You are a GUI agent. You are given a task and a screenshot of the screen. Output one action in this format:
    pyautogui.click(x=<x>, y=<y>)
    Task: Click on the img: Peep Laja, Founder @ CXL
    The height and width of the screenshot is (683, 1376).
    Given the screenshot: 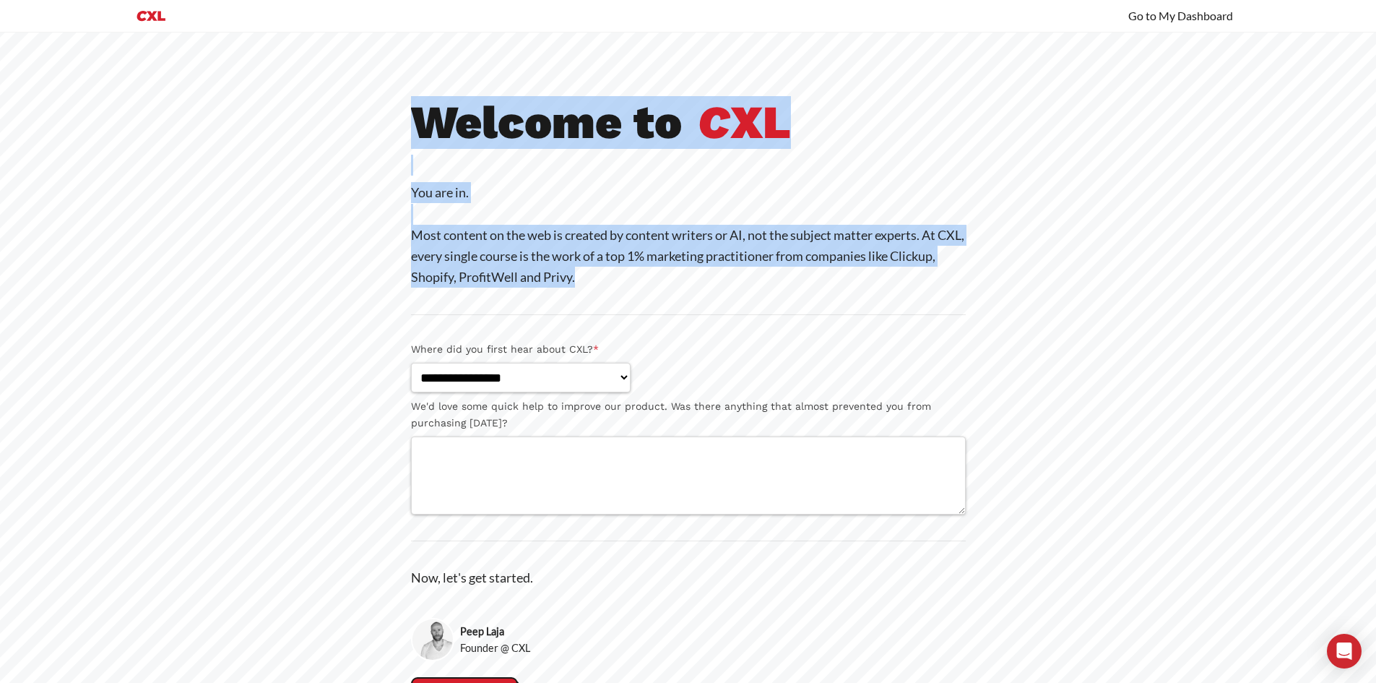 What is the action you would take?
    pyautogui.click(x=433, y=639)
    